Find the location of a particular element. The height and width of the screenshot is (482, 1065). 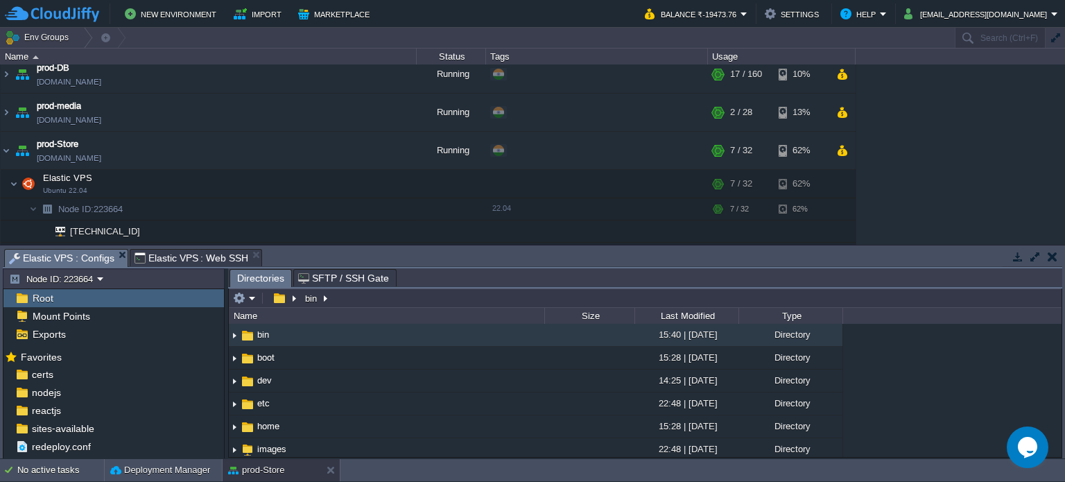

div: Name is located at coordinates (387, 315).